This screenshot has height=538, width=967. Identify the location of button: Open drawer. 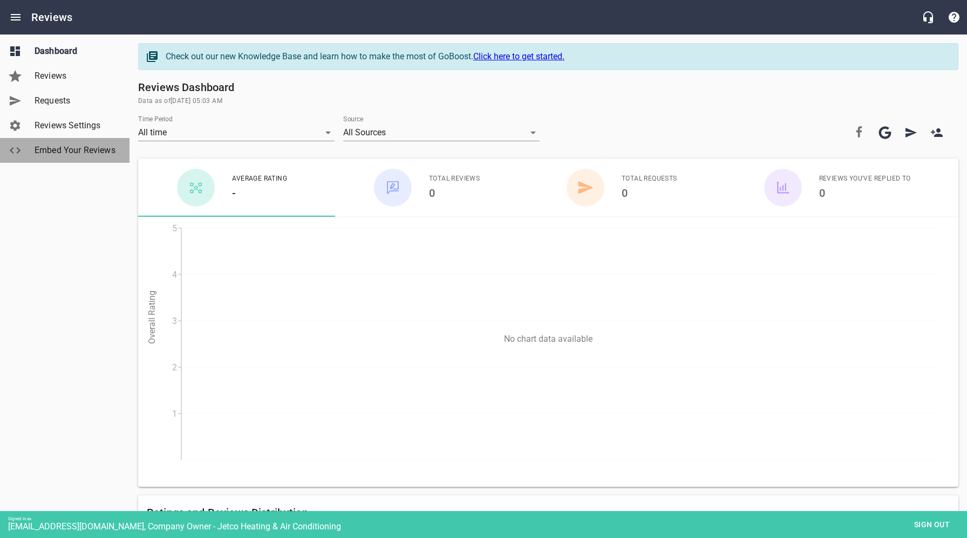
(16, 17).